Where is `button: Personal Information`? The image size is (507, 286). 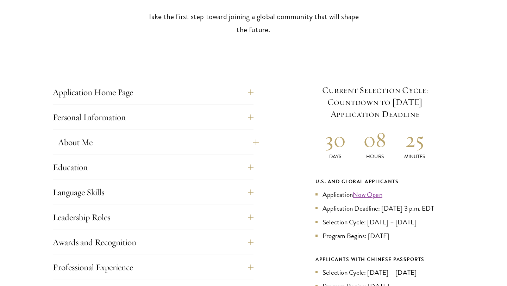
button: Personal Information is located at coordinates (153, 117).